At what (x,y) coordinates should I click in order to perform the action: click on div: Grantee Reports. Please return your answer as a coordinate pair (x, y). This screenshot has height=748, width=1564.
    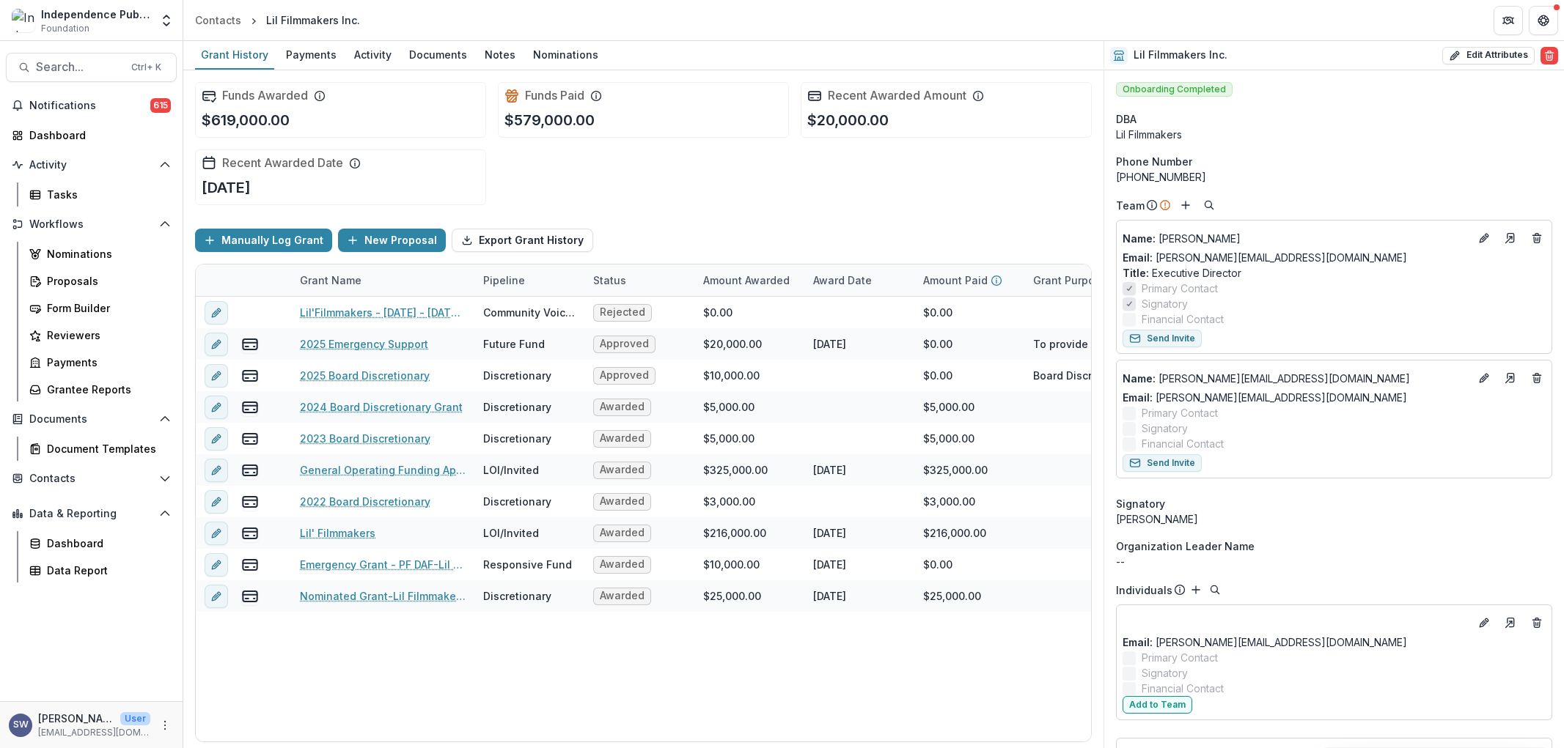
    Looking at the image, I should click on (106, 389).